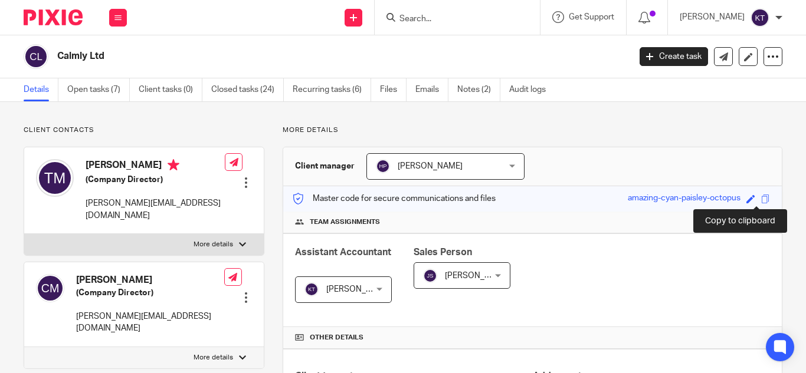 This screenshot has height=373, width=806. I want to click on h3: Client manager, so click(324, 166).